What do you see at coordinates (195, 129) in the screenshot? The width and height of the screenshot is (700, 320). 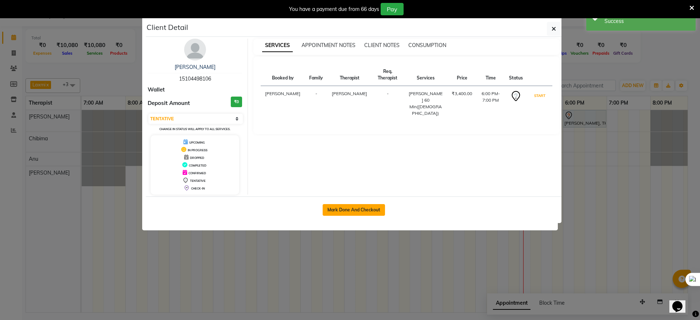 I see `small: Change in status will apply to all services.` at bounding box center [195, 129].